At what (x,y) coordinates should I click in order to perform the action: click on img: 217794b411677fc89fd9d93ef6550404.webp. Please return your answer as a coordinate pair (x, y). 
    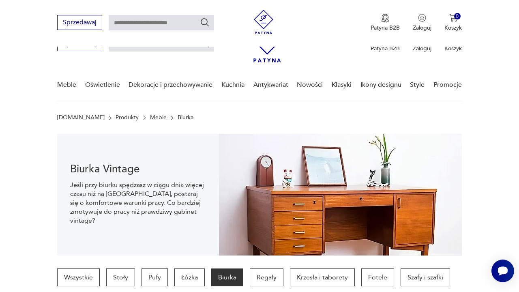
    Looking at the image, I should click on (340, 195).